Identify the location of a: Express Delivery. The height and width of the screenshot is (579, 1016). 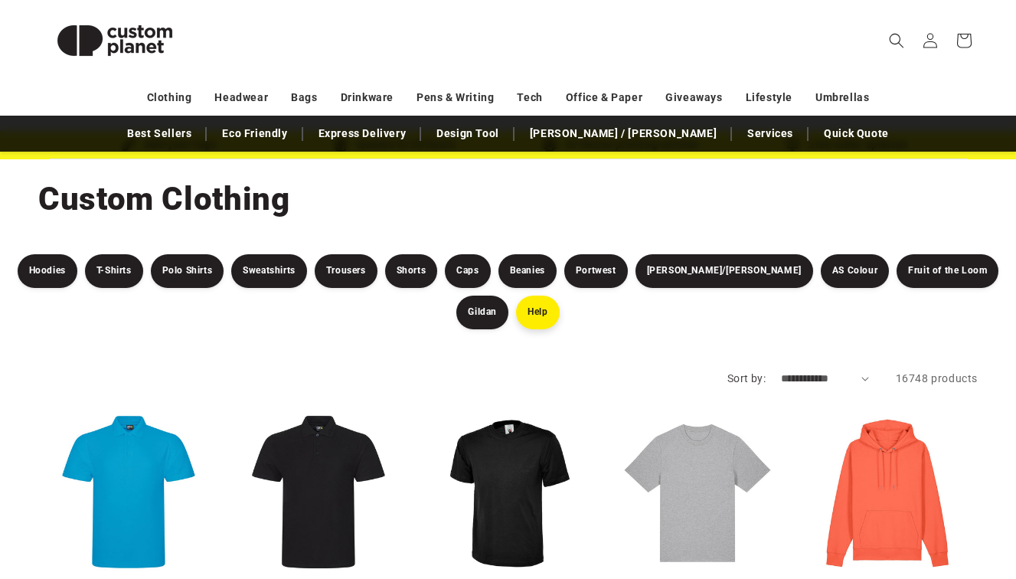
(362, 133).